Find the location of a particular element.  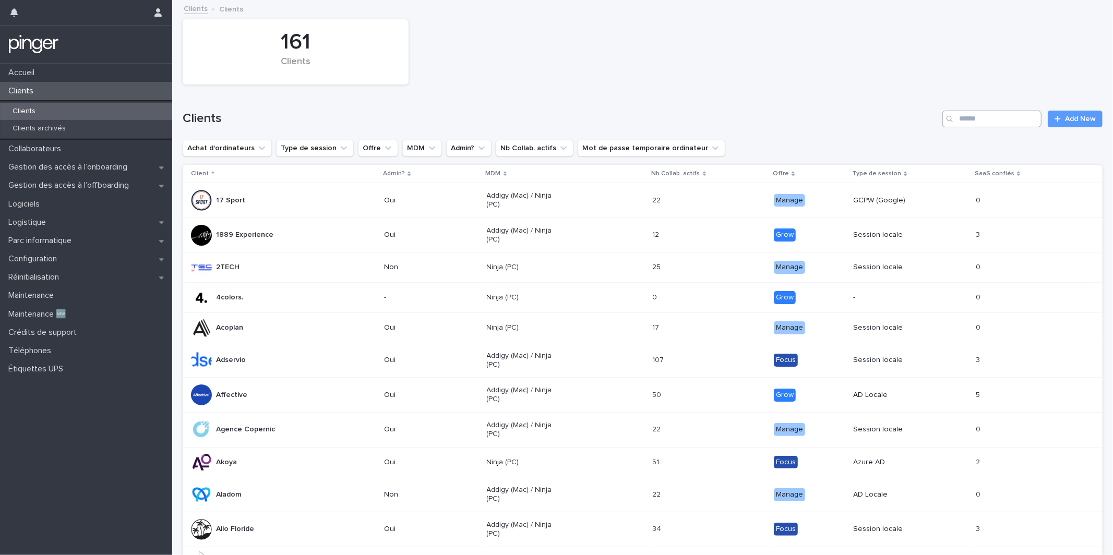

tr: 4colors.-Ninja (PC)00 Grow-00 is located at coordinates (642, 298).